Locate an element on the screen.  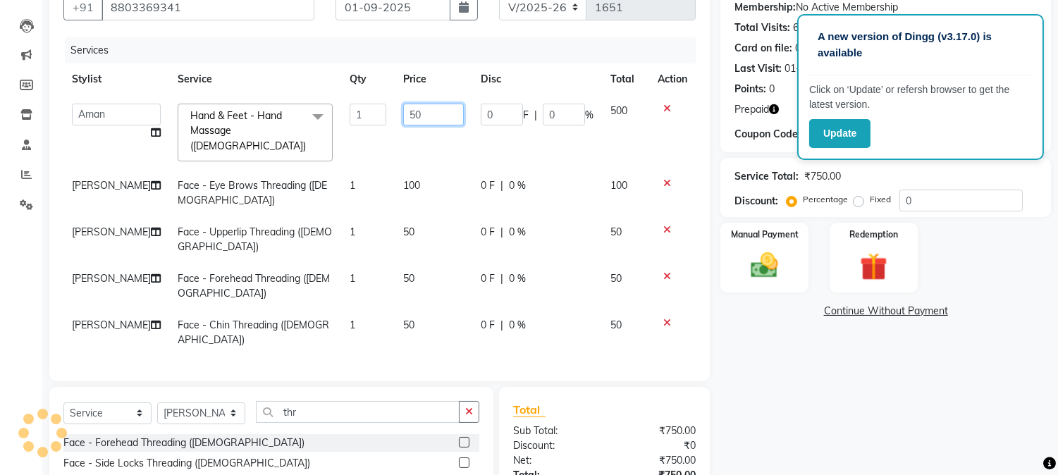
div: Last Visit: is located at coordinates (758, 68).